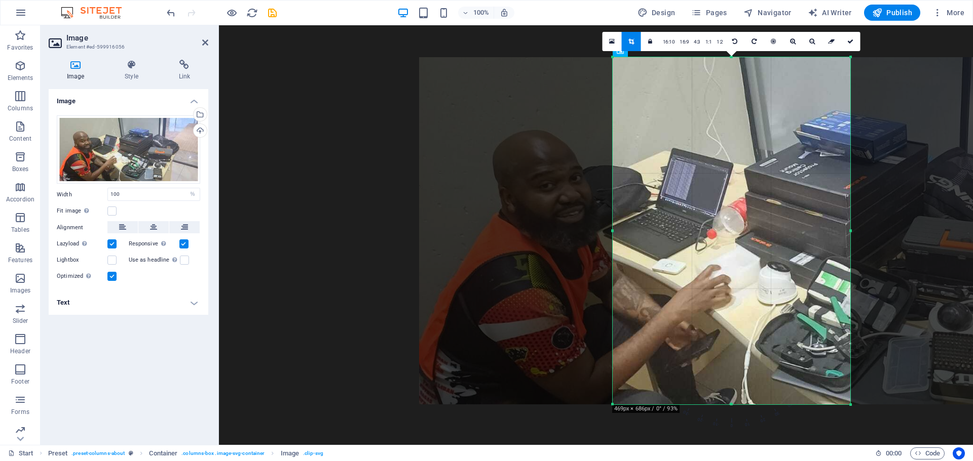 The width and height of the screenshot is (973, 461). Describe the element at coordinates (719, 42) in the screenshot. I see `a: 1:2` at that location.